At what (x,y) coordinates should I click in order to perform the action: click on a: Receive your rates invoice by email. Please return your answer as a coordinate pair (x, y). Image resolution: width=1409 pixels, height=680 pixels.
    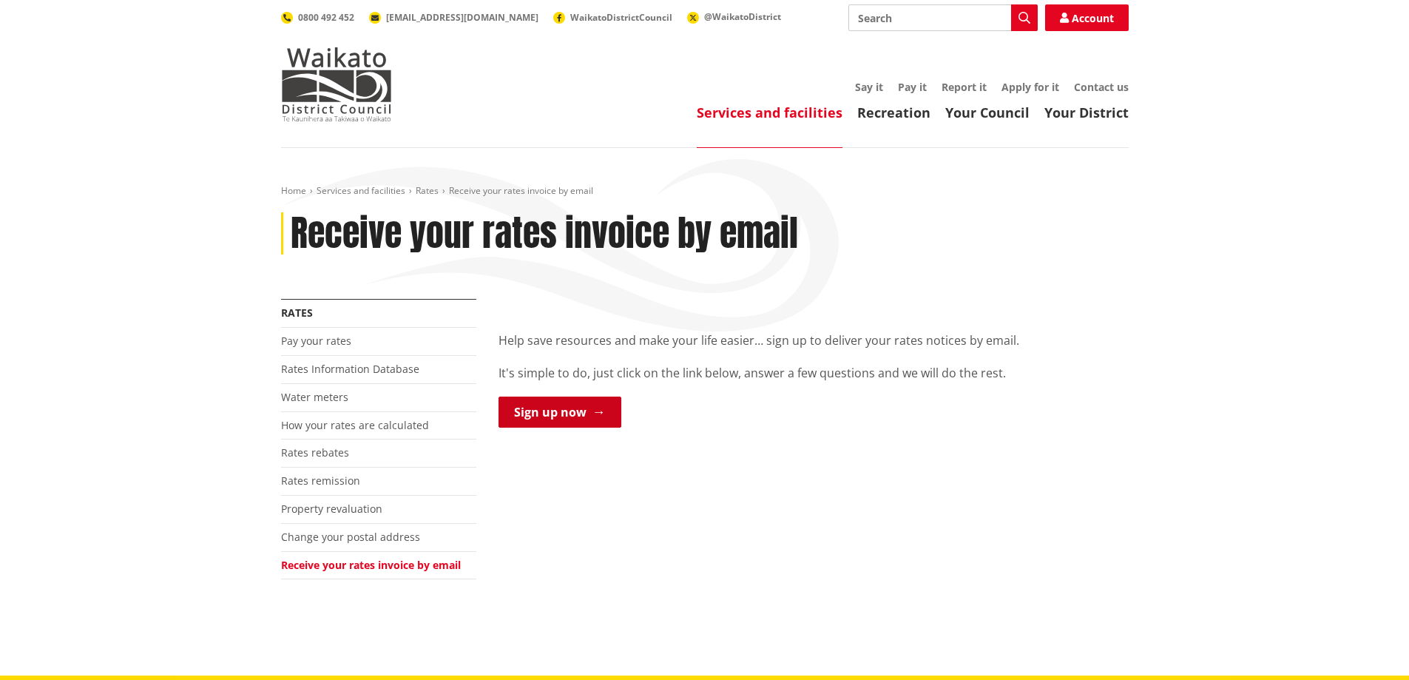
    Looking at the image, I should click on (371, 564).